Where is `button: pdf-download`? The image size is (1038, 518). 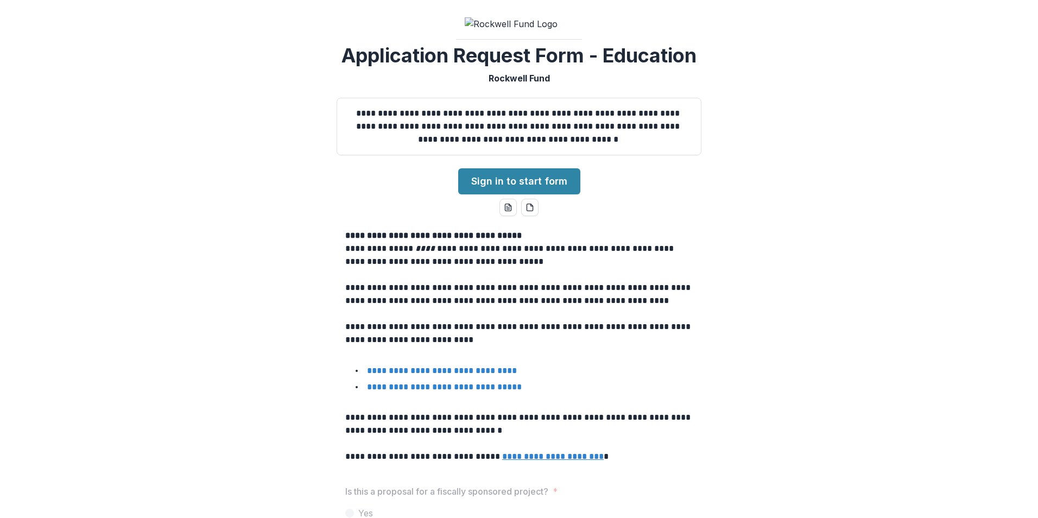 button: pdf-download is located at coordinates (530, 207).